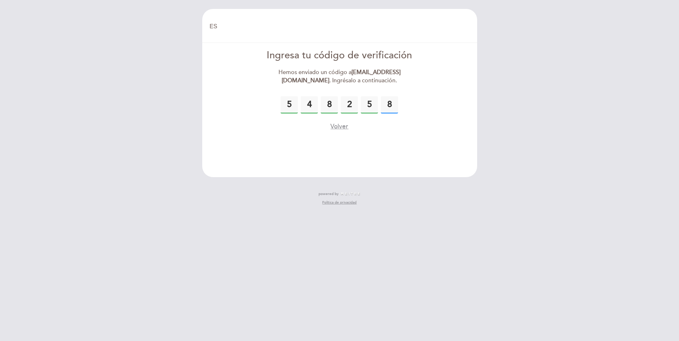  Describe the element at coordinates (339, 203) in the screenshot. I see `a: Política de privacidad` at that location.